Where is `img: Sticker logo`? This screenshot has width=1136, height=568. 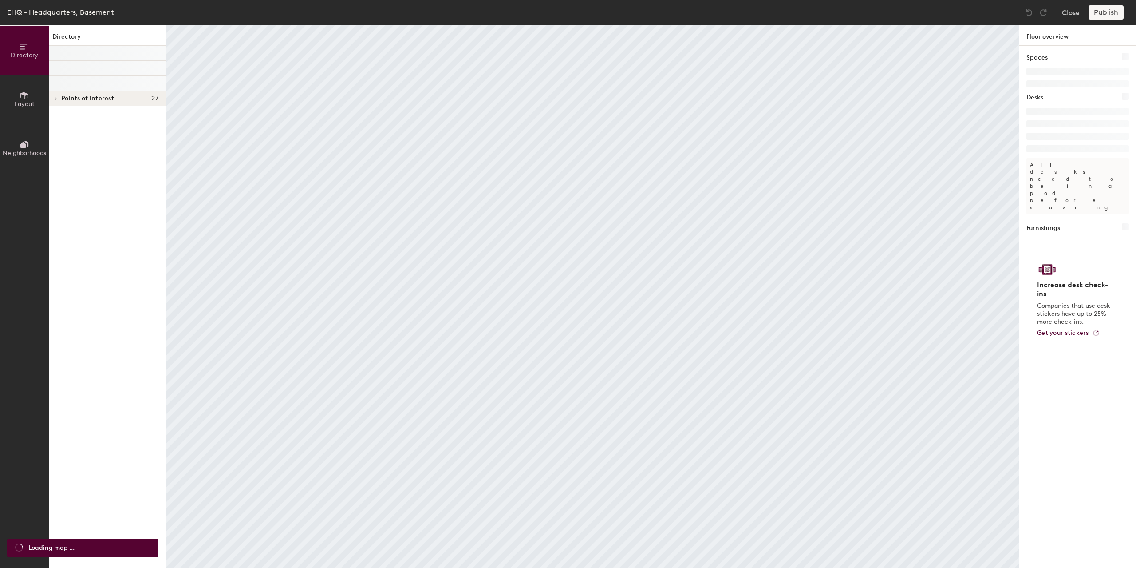
img: Sticker logo is located at coordinates (1047, 269).